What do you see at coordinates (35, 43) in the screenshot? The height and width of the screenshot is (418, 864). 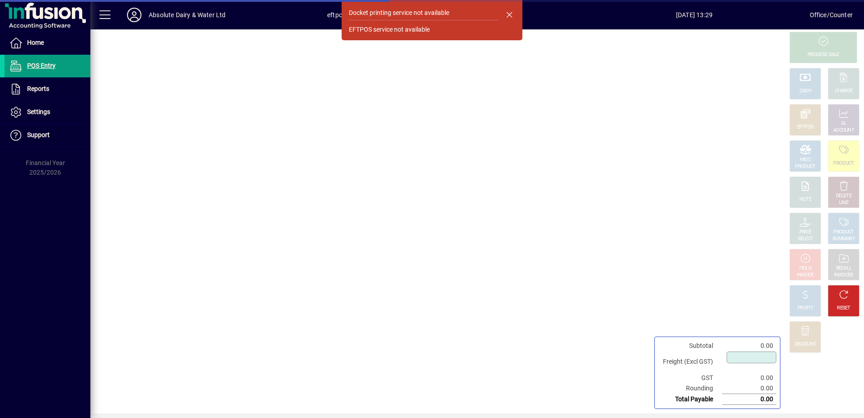 I see `span: Home` at bounding box center [35, 43].